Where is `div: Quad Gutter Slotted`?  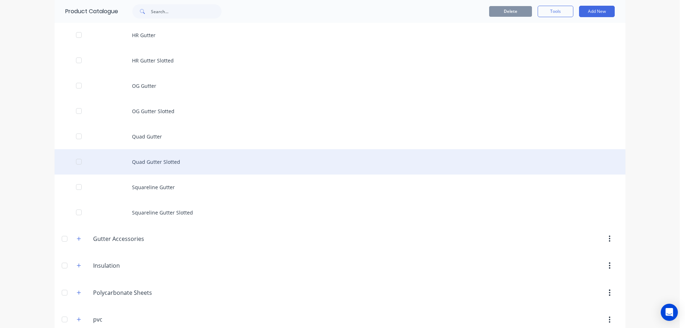
div: Quad Gutter Slotted is located at coordinates (340, 162).